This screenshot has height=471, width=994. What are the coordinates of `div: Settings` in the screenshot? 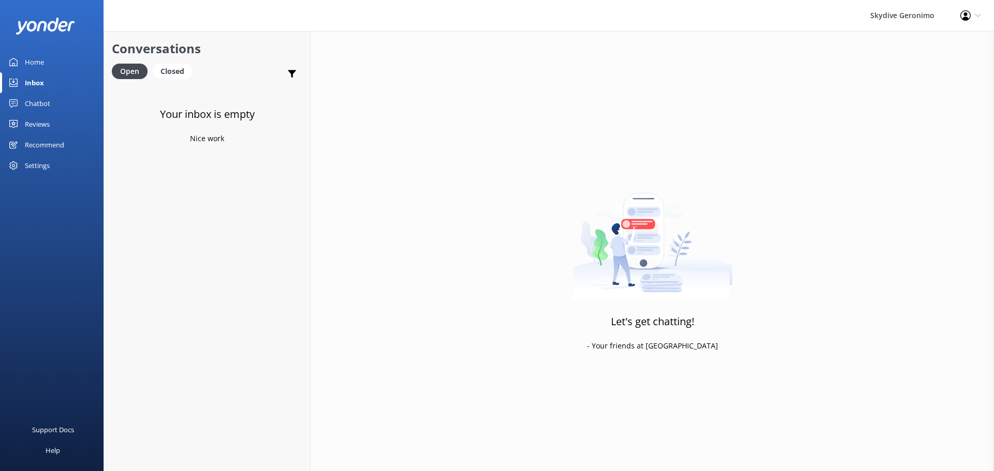 It's located at (37, 166).